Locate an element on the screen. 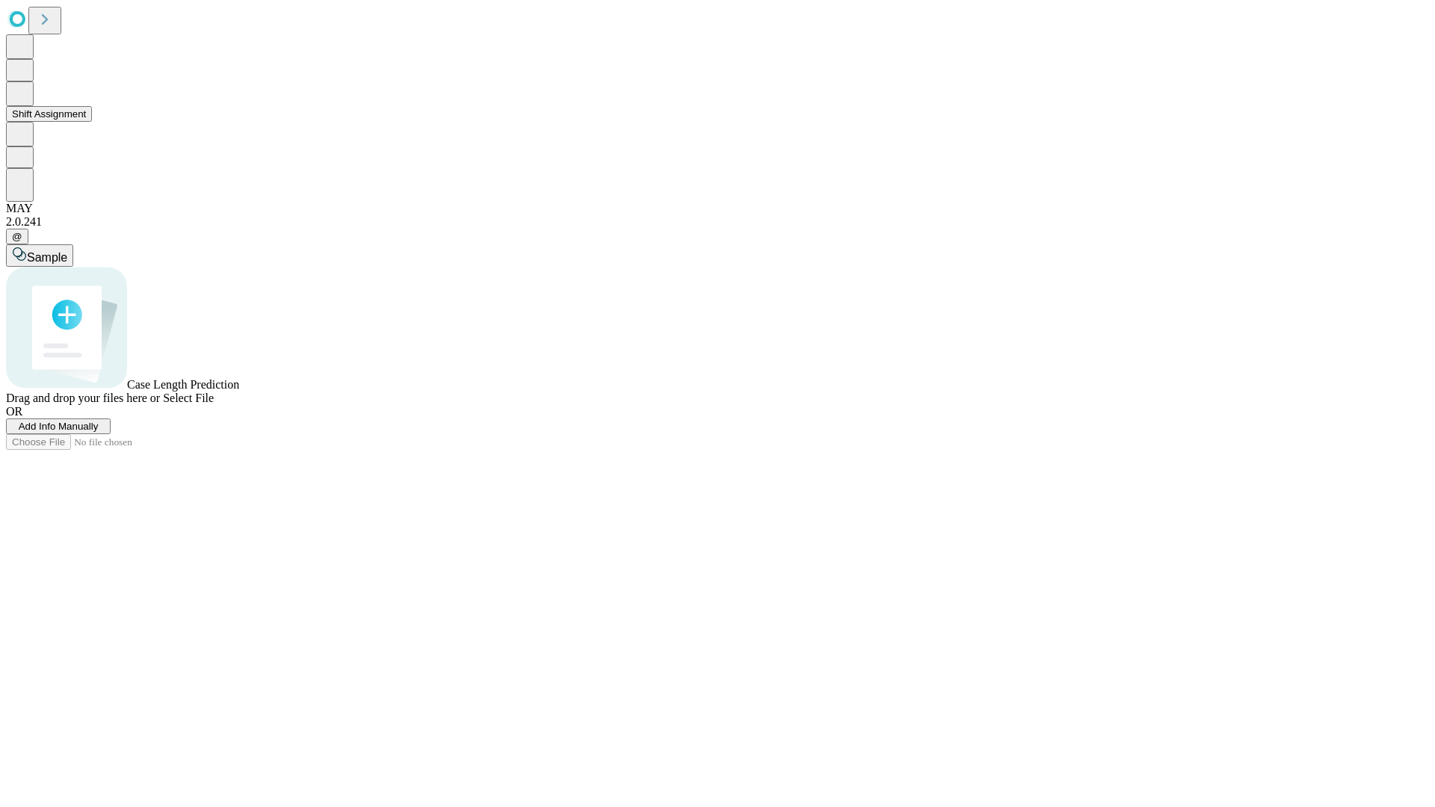 The image size is (1435, 807). span: Select File is located at coordinates (188, 398).